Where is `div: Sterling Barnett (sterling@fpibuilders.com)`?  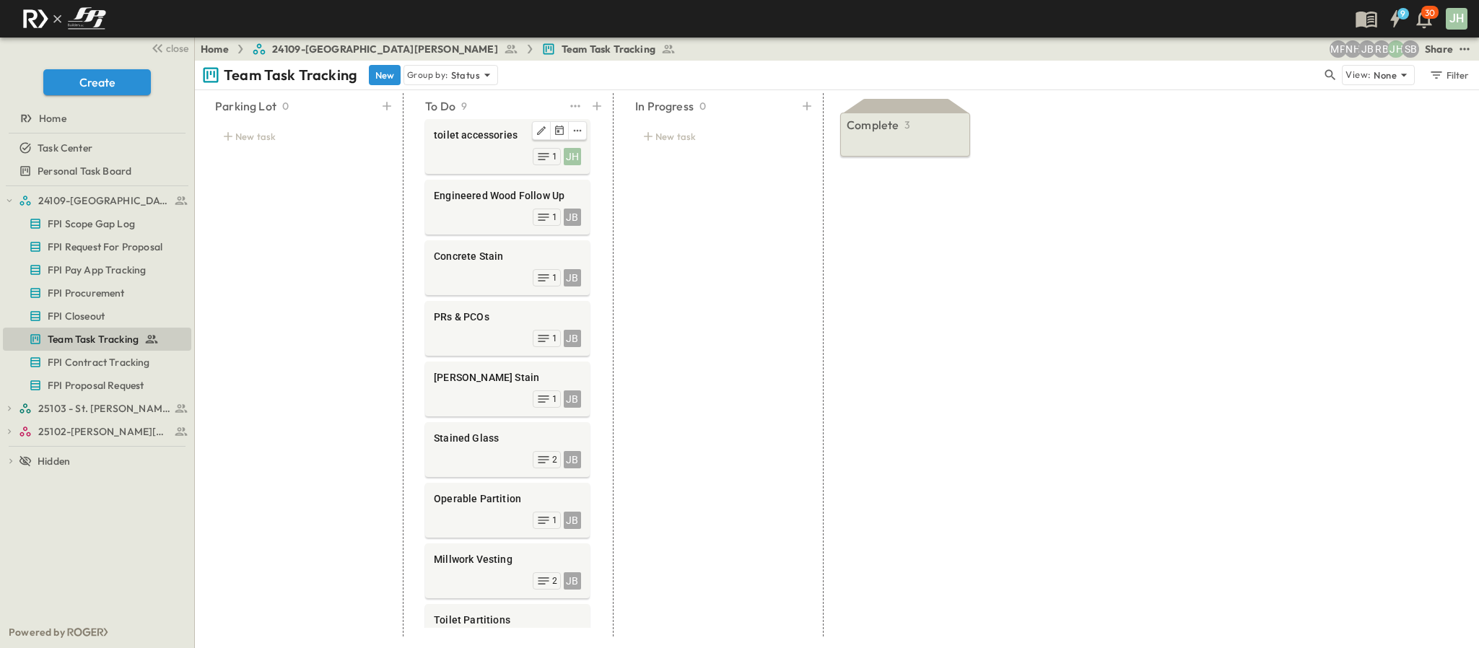 div: Sterling Barnett (sterling@fpibuilders.com) is located at coordinates (1410, 49).